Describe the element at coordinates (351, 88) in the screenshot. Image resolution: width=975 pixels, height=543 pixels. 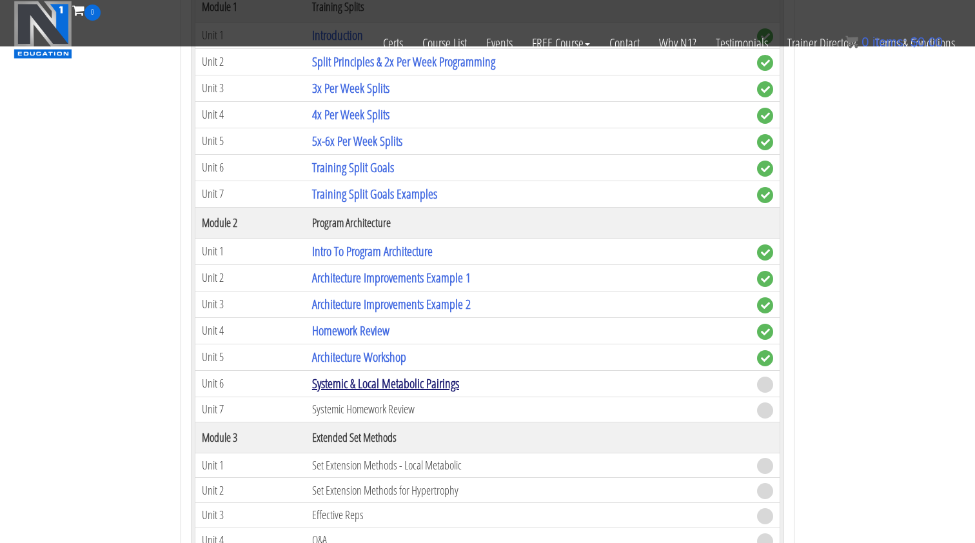
I see `a: 3x Per Week Splits` at that location.